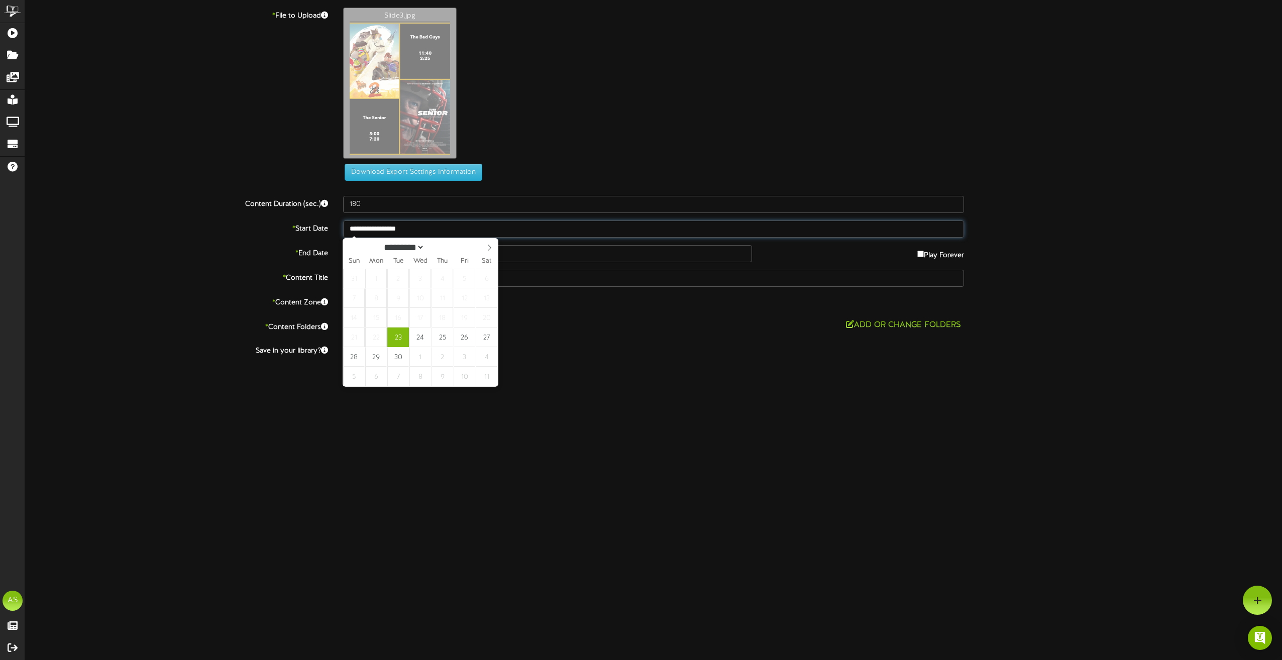 This screenshot has width=1282, height=660. What do you see at coordinates (464, 357) in the screenshot?
I see `span: October 3, 2025` at bounding box center [464, 357].